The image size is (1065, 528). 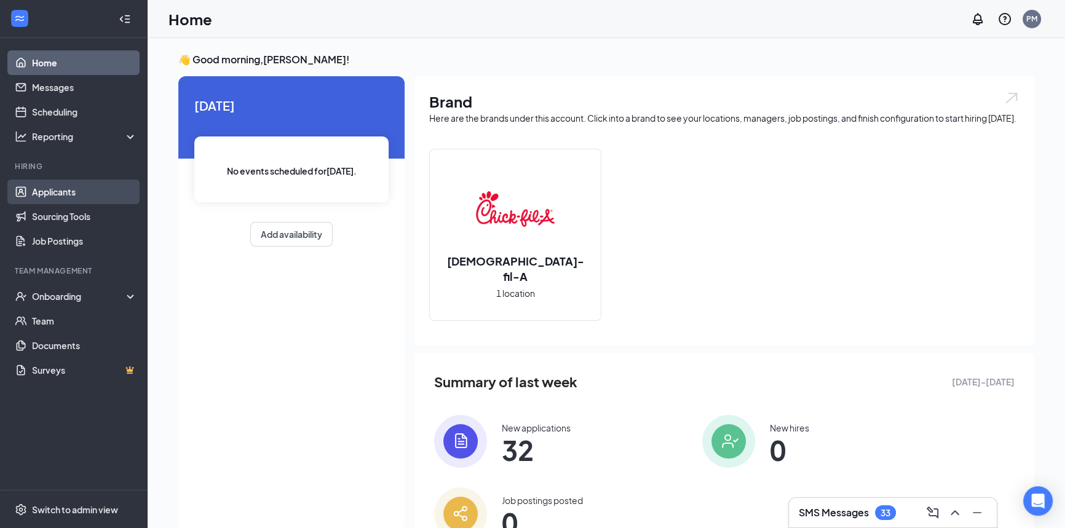 What do you see at coordinates (84, 112) in the screenshot?
I see `a: Scheduling` at bounding box center [84, 112].